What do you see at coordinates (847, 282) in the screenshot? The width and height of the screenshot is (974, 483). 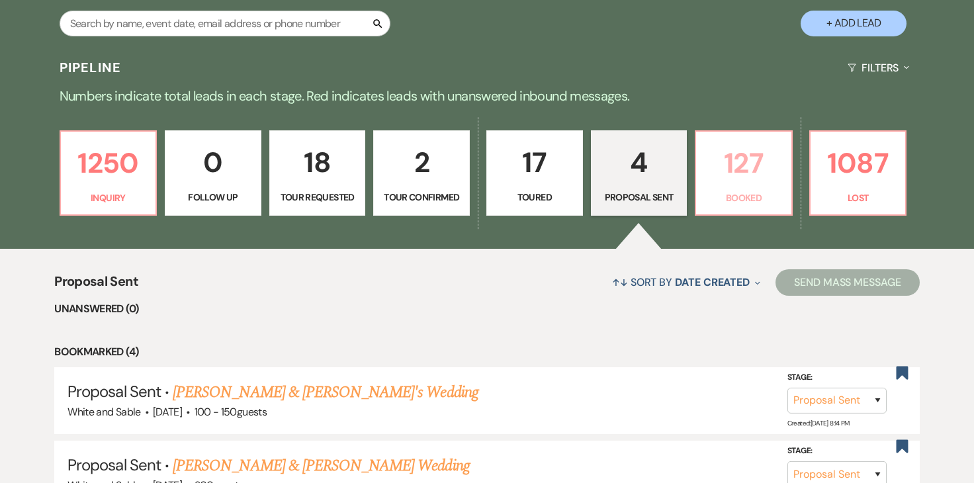 I see `button: Send Mass Message` at bounding box center [847, 282].